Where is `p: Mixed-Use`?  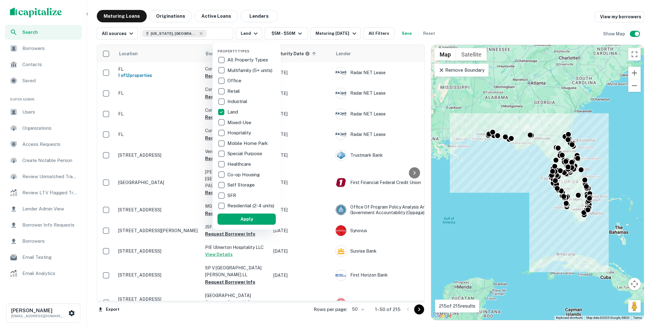
p: Mixed-Use is located at coordinates (240, 123).